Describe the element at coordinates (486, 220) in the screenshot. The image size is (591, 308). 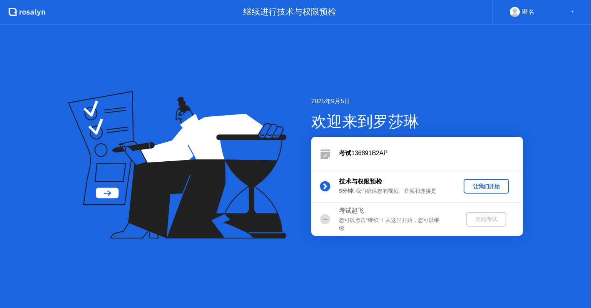
I see `button: 开始考试` at that location.